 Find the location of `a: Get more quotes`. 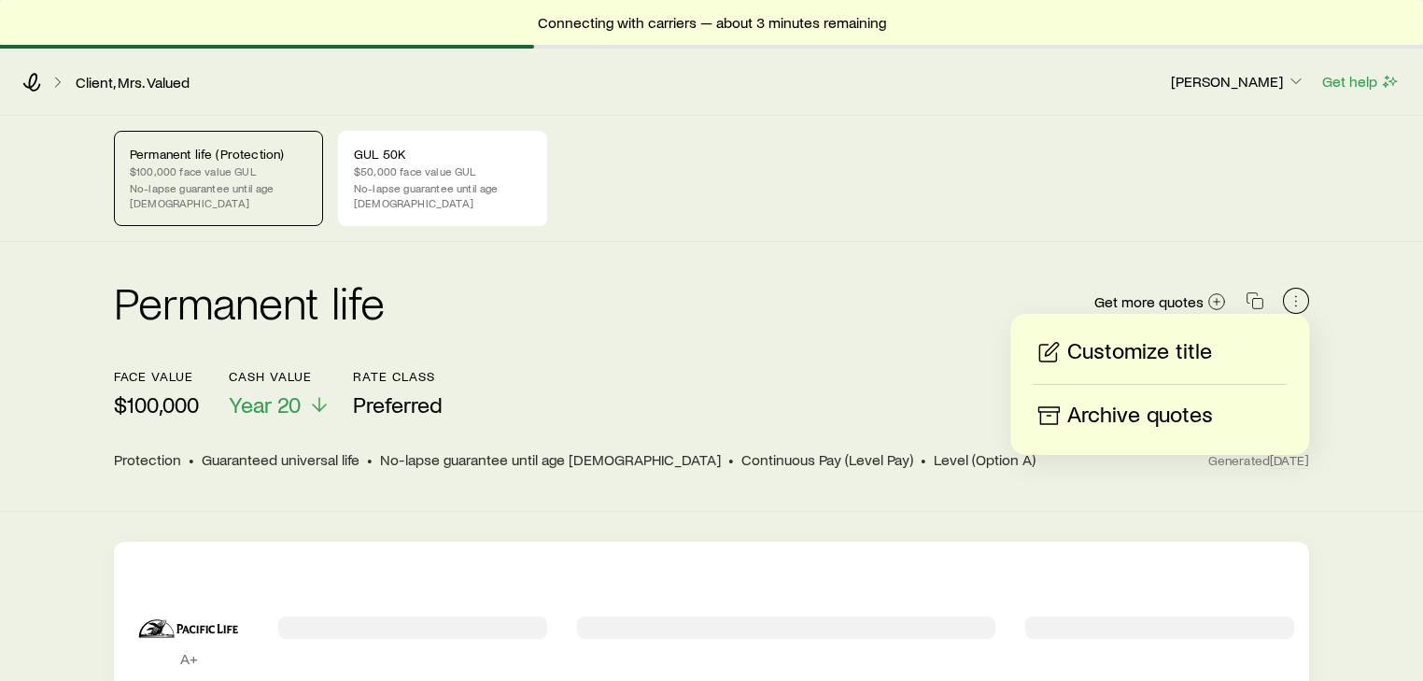

a: Get more quotes is located at coordinates (1160, 302).